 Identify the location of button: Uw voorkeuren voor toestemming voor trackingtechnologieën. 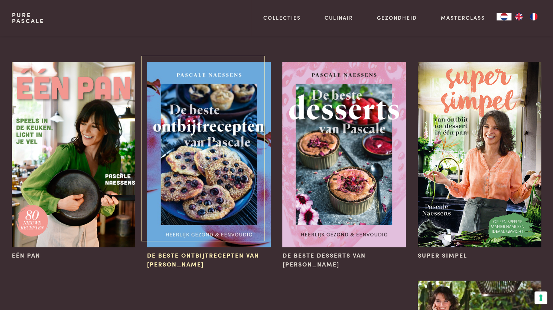
(541, 298).